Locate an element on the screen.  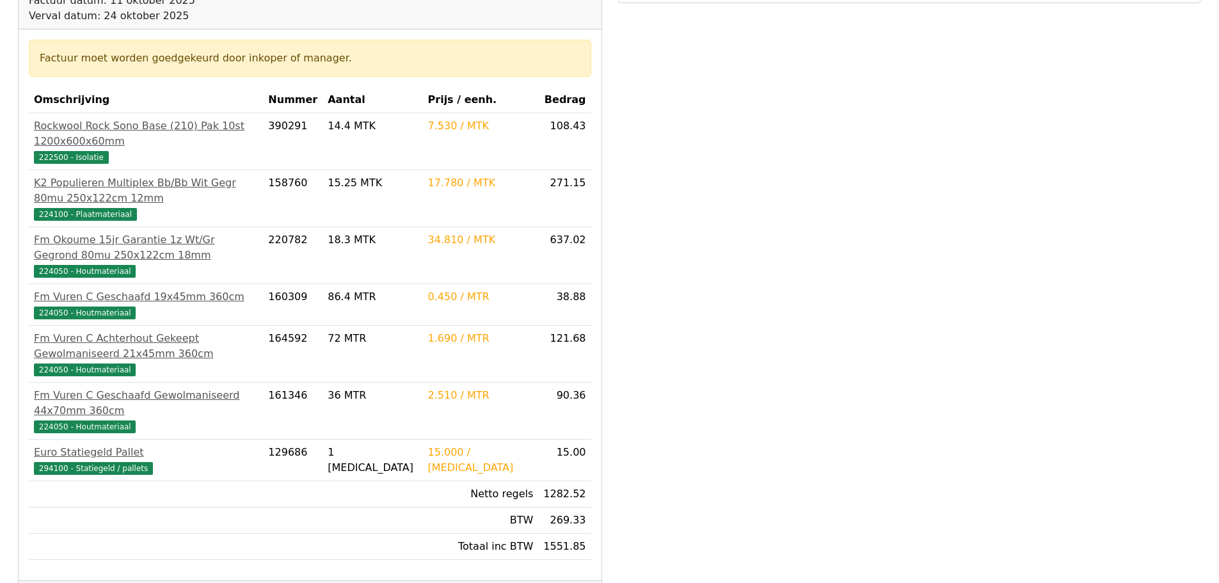
th: Nummer is located at coordinates (292, 100).